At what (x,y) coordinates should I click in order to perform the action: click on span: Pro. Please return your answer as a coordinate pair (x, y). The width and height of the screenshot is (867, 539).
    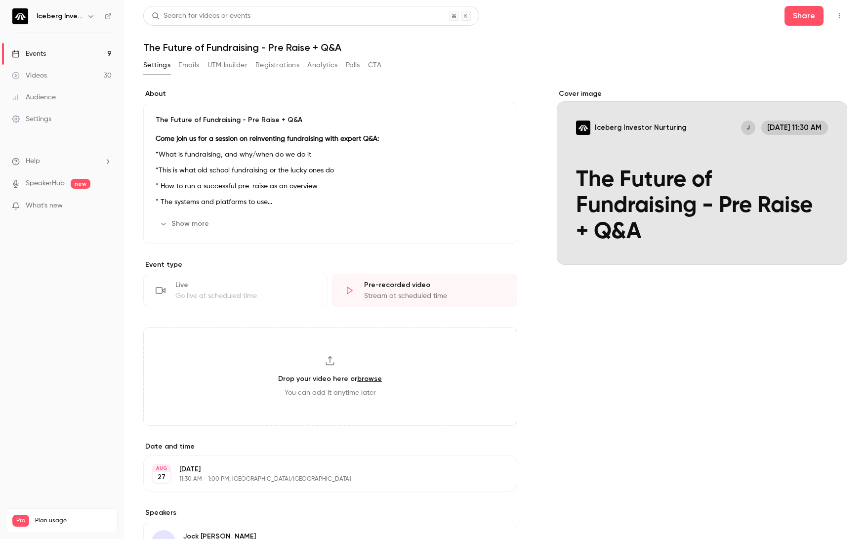
    Looking at the image, I should click on (21, 520).